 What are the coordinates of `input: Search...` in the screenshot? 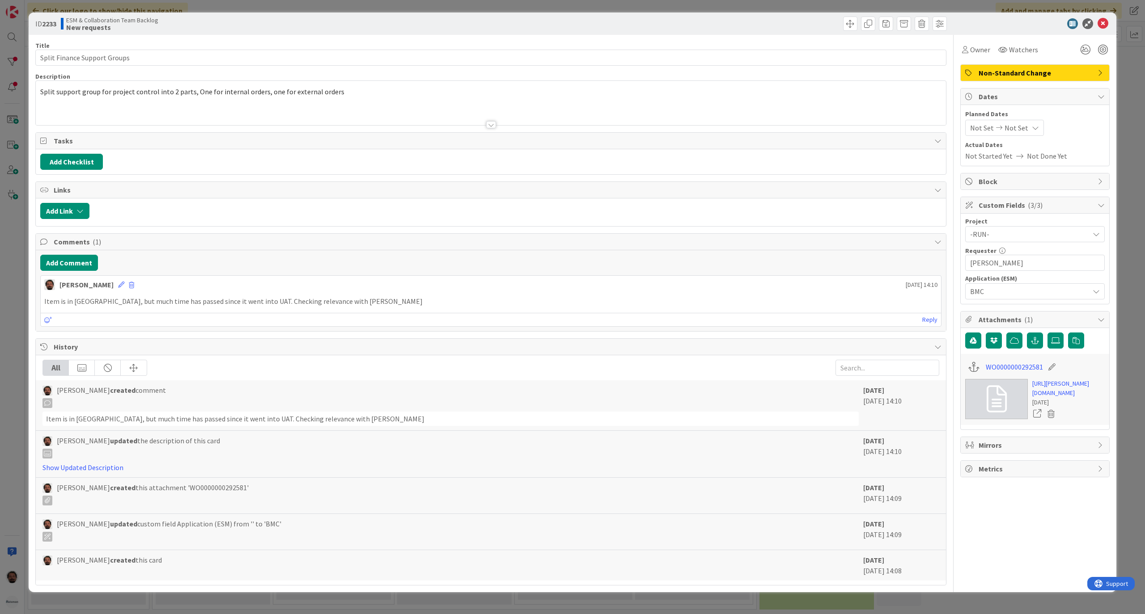 It's located at (887, 368).